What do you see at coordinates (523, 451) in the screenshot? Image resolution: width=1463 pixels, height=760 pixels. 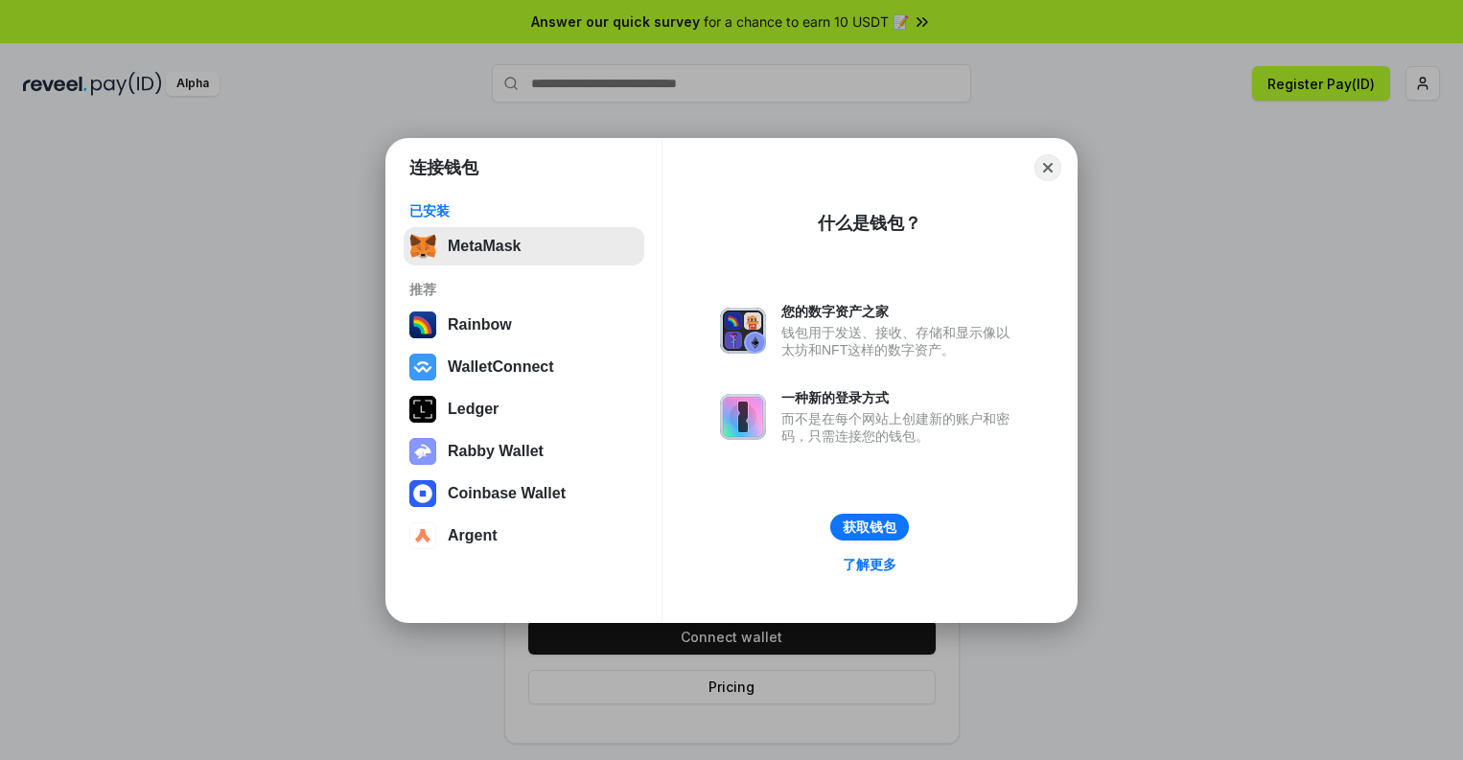 I see `button: Rabby Wallet` at bounding box center [523, 451].